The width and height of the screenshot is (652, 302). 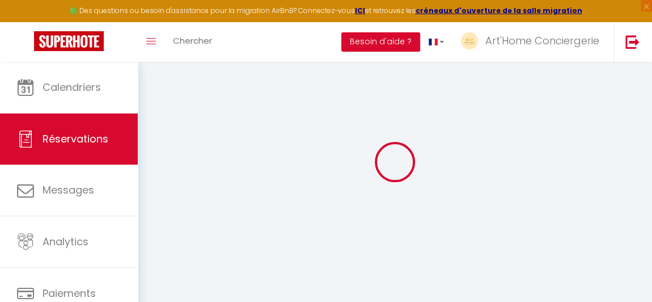 I want to click on span: Art'Home Conciergerie, so click(x=542, y=40).